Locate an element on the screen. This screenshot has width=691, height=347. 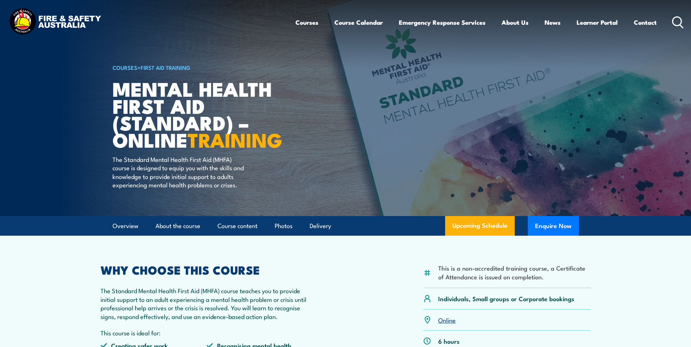
p: Individuals, Small groups or Corporate bookings is located at coordinates (506, 299).